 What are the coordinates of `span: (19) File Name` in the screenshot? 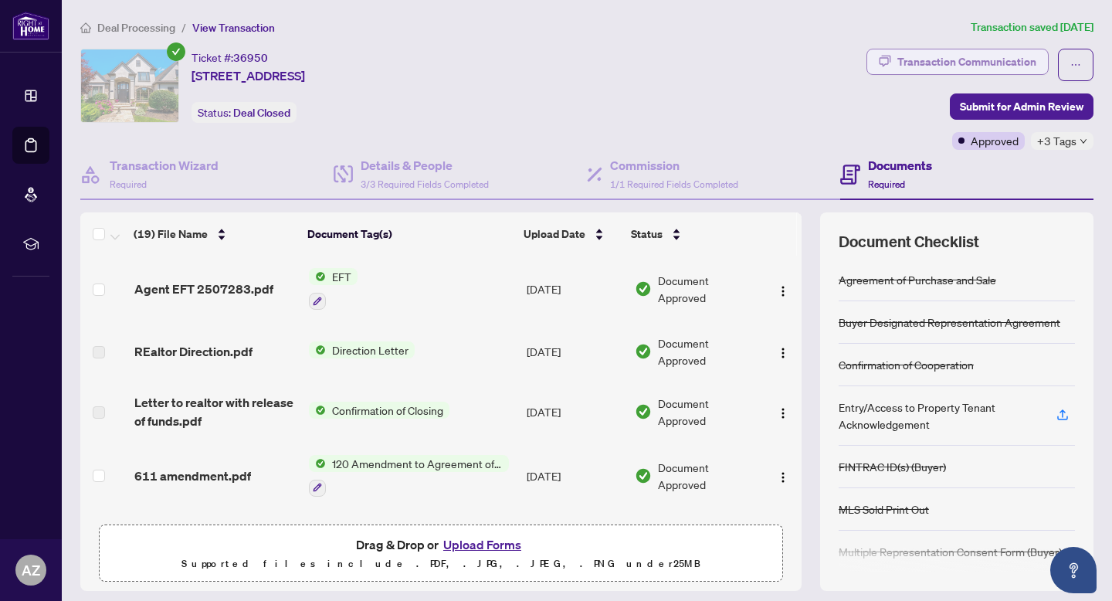 It's located at (171, 234).